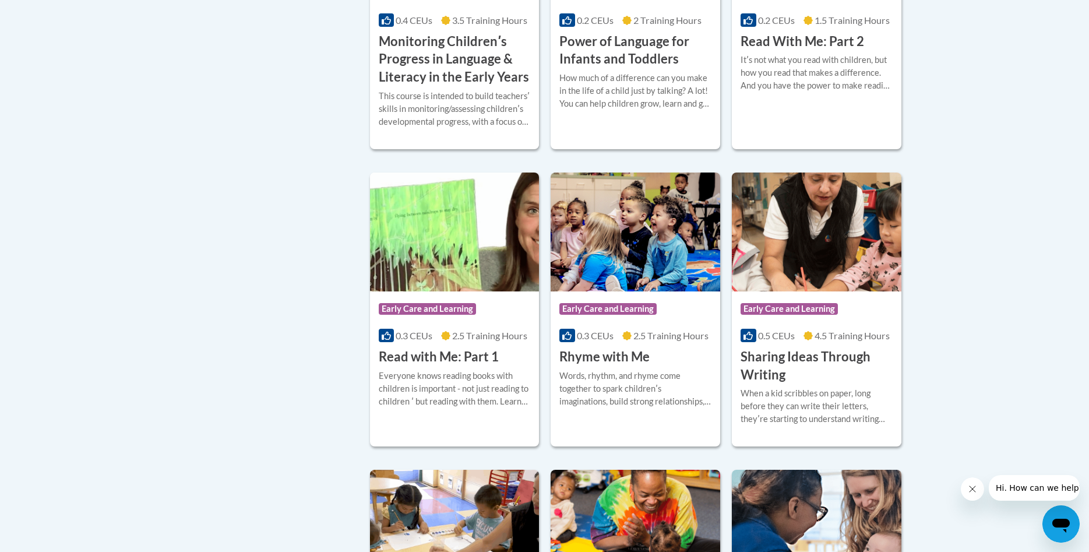 The width and height of the screenshot is (1089, 552). I want to click on h3: Read With Me: Part 2, so click(802, 41).